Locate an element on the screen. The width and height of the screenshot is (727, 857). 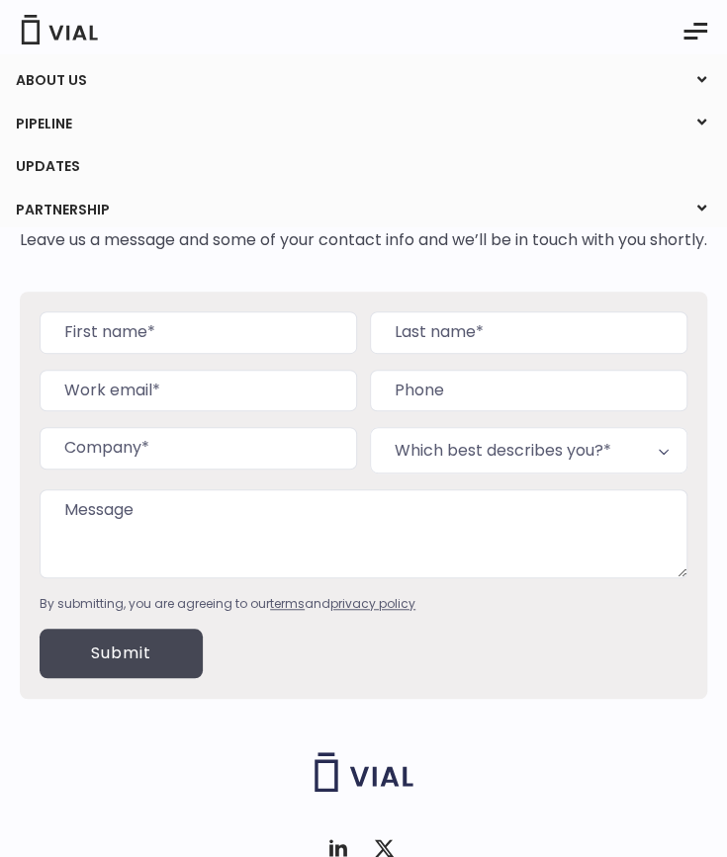
div: By submitting, you are agreeing to our and is located at coordinates (363, 604).